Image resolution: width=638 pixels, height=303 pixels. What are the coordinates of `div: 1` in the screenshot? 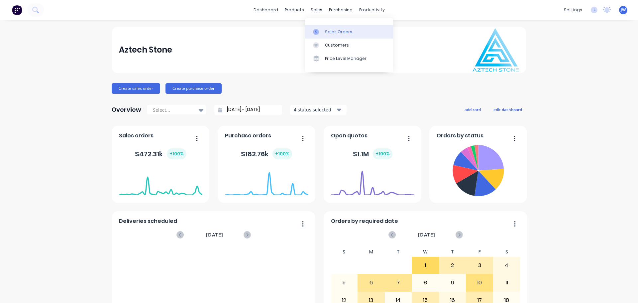 It's located at (425, 265).